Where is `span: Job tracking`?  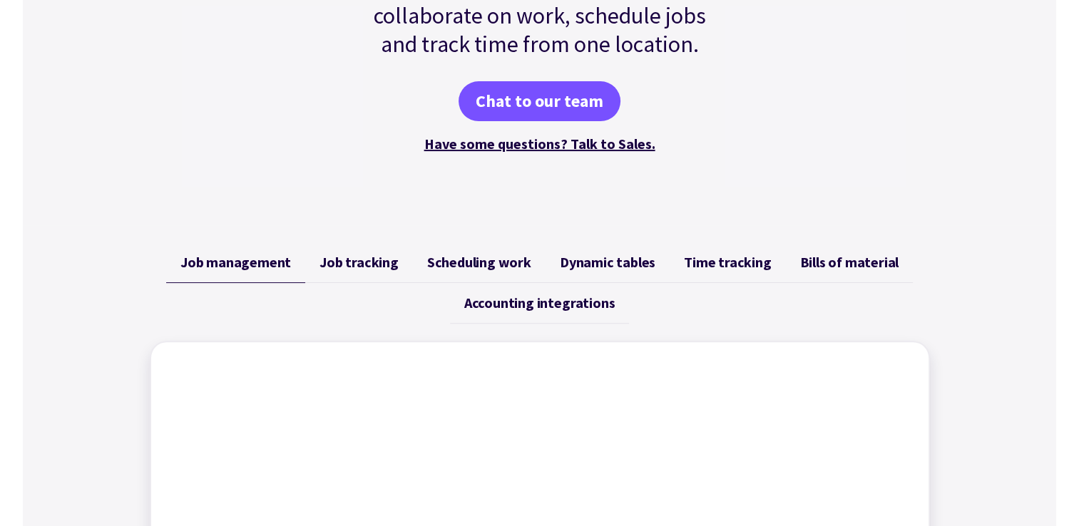 span: Job tracking is located at coordinates (359, 262).